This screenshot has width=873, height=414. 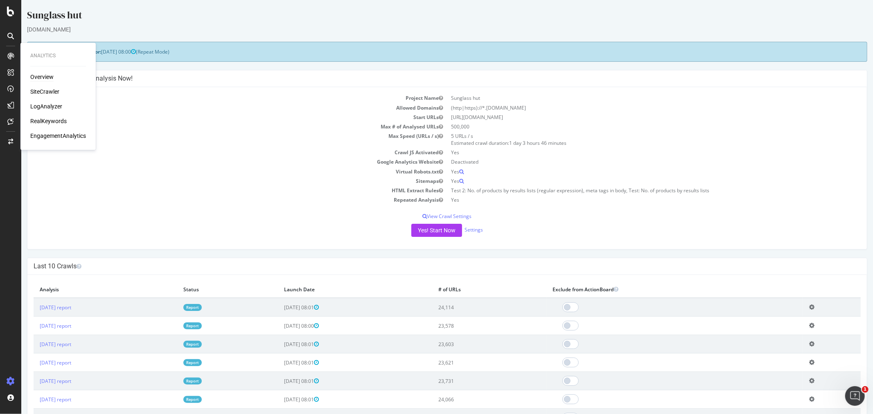 I want to click on span: 1, so click(x=865, y=389).